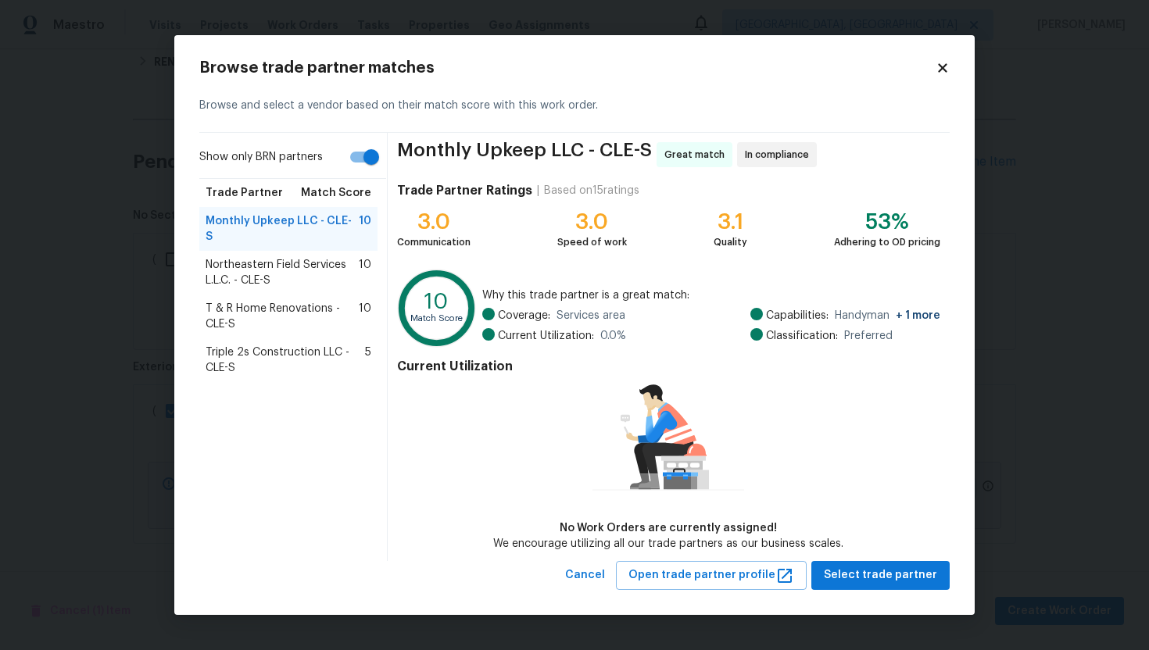 The width and height of the screenshot is (1149, 650). I want to click on div: Based on 15 ratings, so click(592, 191).